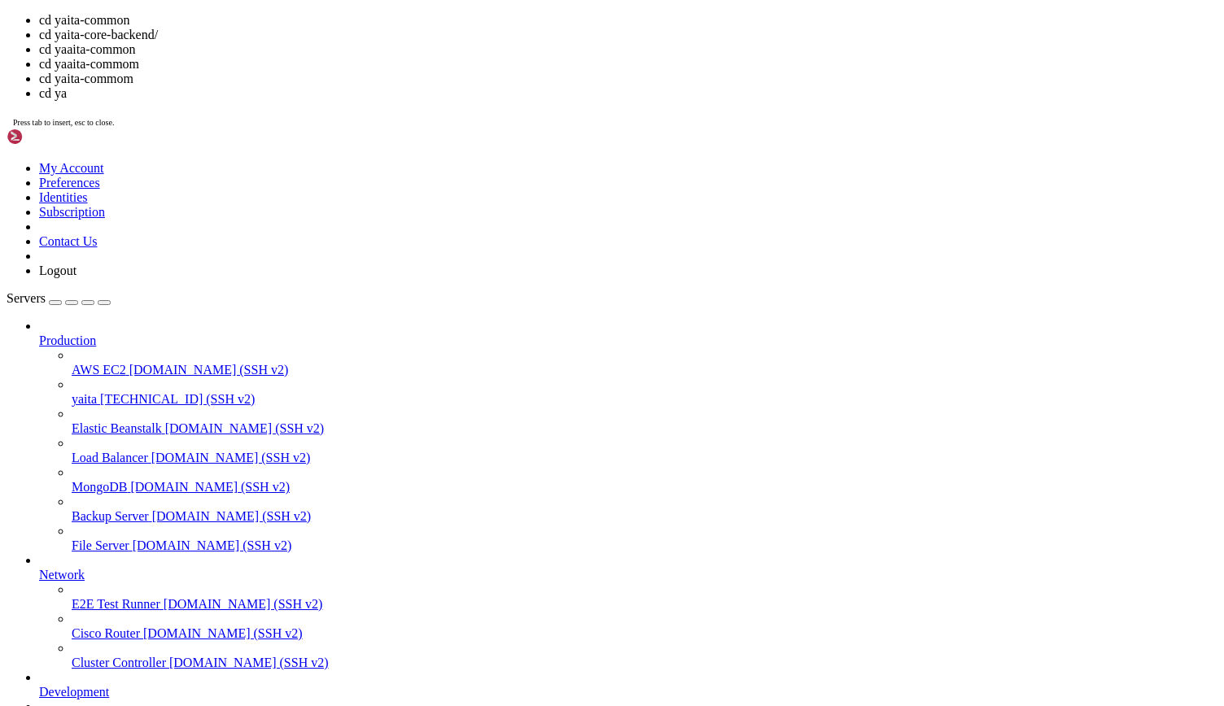 This screenshot has height=706, width=1224. Describe the element at coordinates (62, 575) in the screenshot. I see `span: Network` at that location.